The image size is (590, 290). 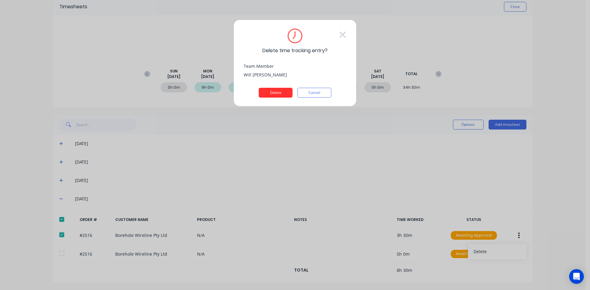 What do you see at coordinates (295, 66) in the screenshot?
I see `div: Team Member` at bounding box center [295, 66].